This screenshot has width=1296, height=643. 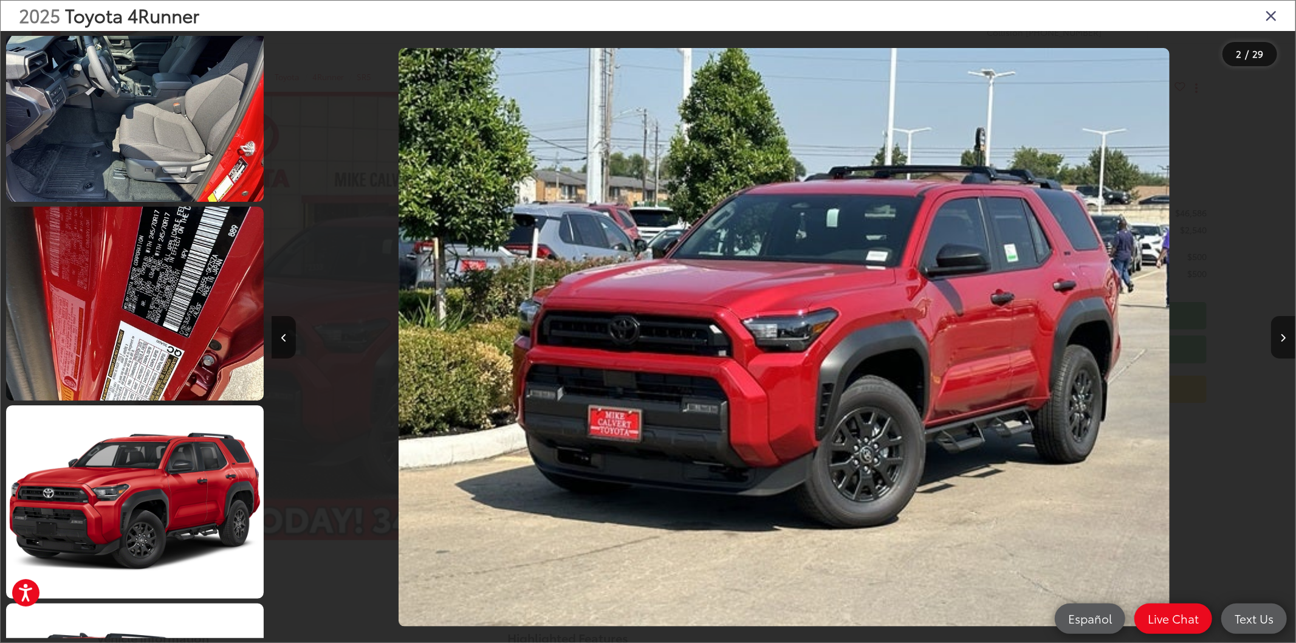 What do you see at coordinates (1283, 337) in the screenshot?
I see `button: Next image` at bounding box center [1283, 337].